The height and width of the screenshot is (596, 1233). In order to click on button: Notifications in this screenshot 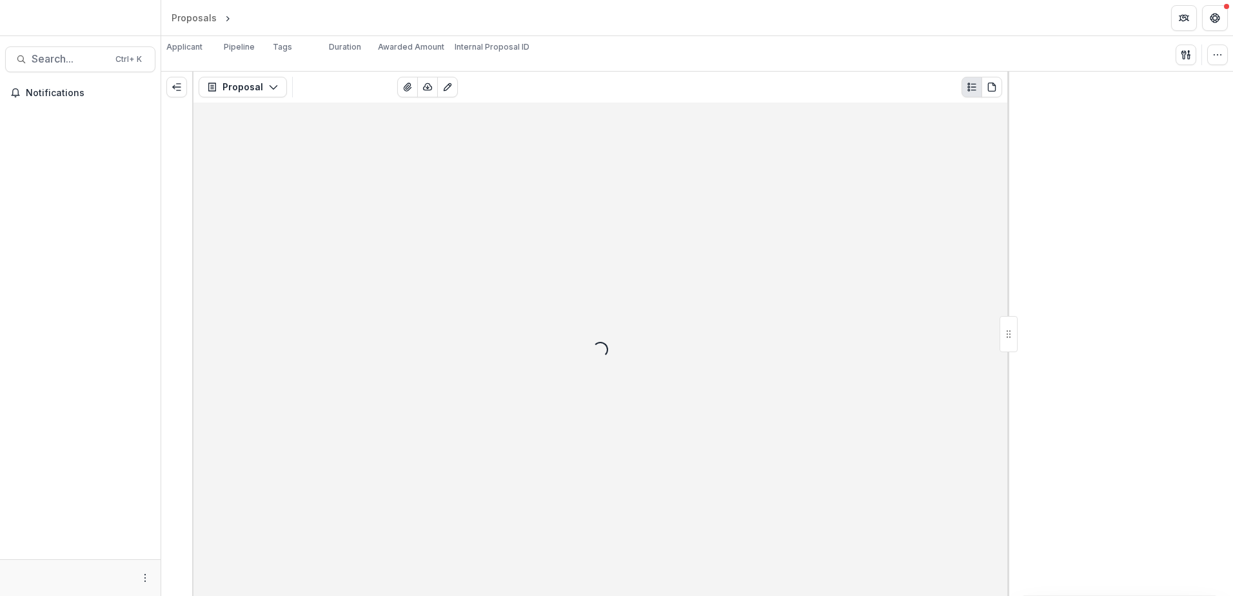, I will do `click(80, 93)`.